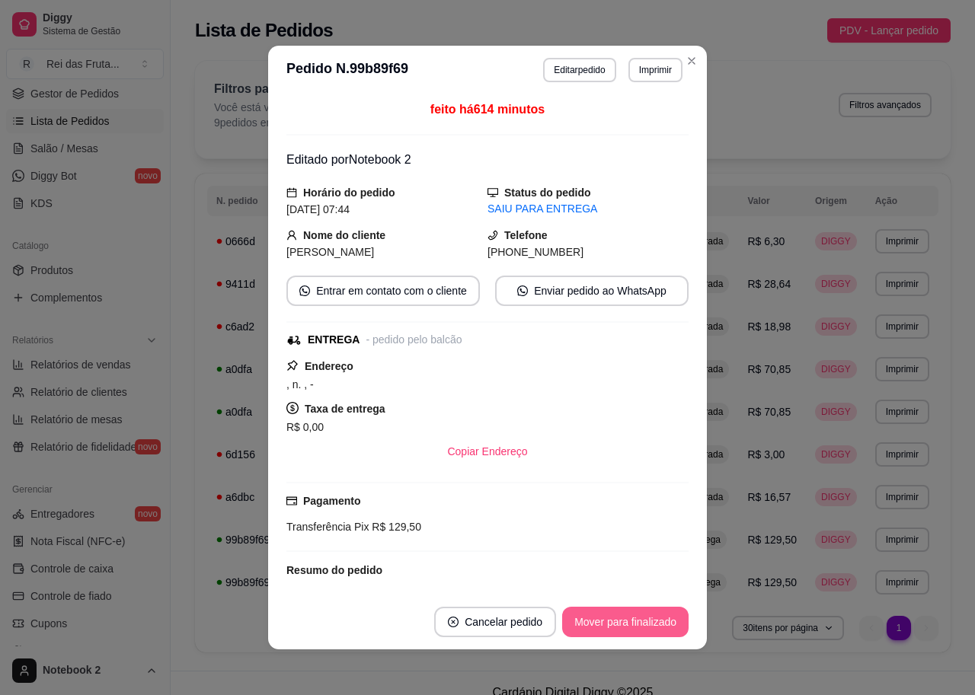 The height and width of the screenshot is (695, 975). Describe the element at coordinates (588, 209) in the screenshot. I see `div: SAIU PARA ENTREGA` at that location.